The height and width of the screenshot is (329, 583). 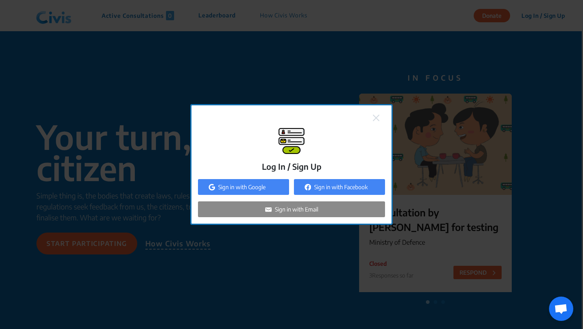 I want to click on p: Sign in with Google, so click(x=242, y=187).